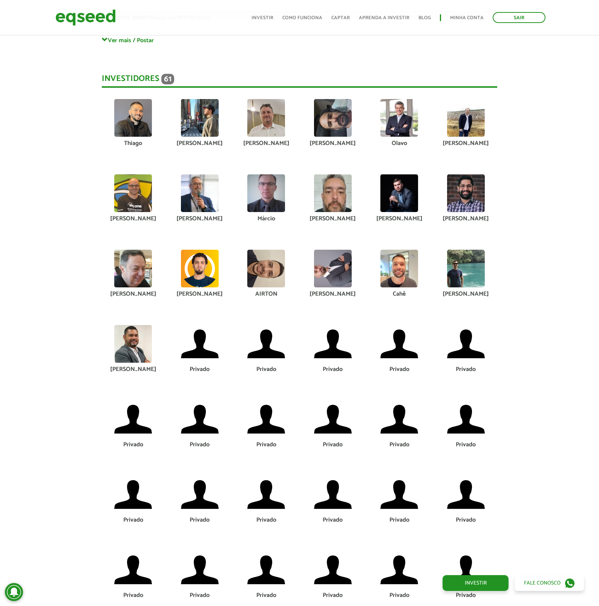 This screenshot has height=606, width=599. Describe the element at coordinates (168, 79) in the screenshot. I see `span: 61` at that location.